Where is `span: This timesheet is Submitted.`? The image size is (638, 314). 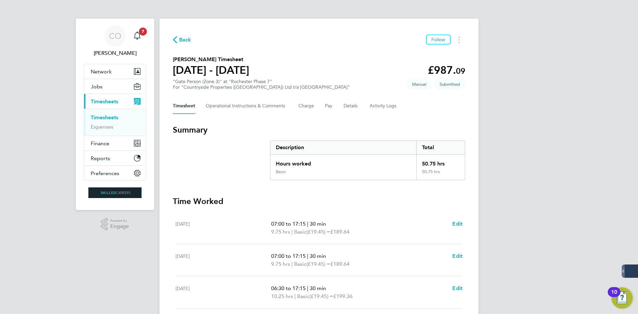
span: This timesheet is Submitted. is located at coordinates (450, 84).